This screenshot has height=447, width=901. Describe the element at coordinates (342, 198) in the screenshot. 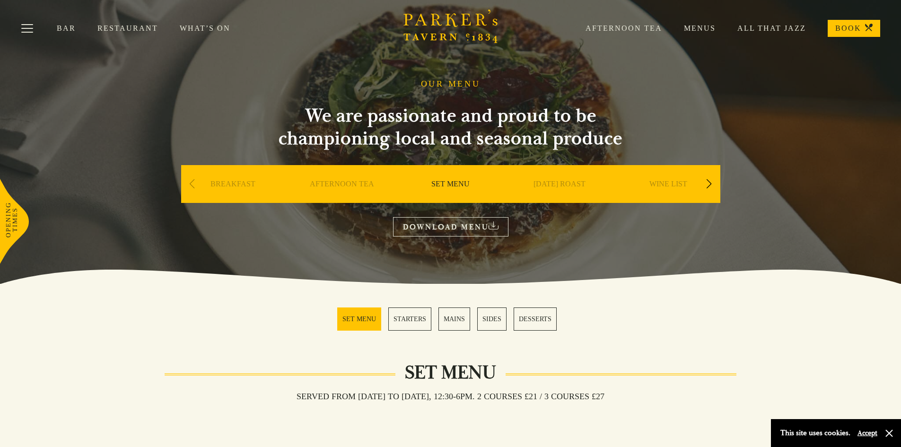

I see `a: AFTERNOON TEA` at that location.